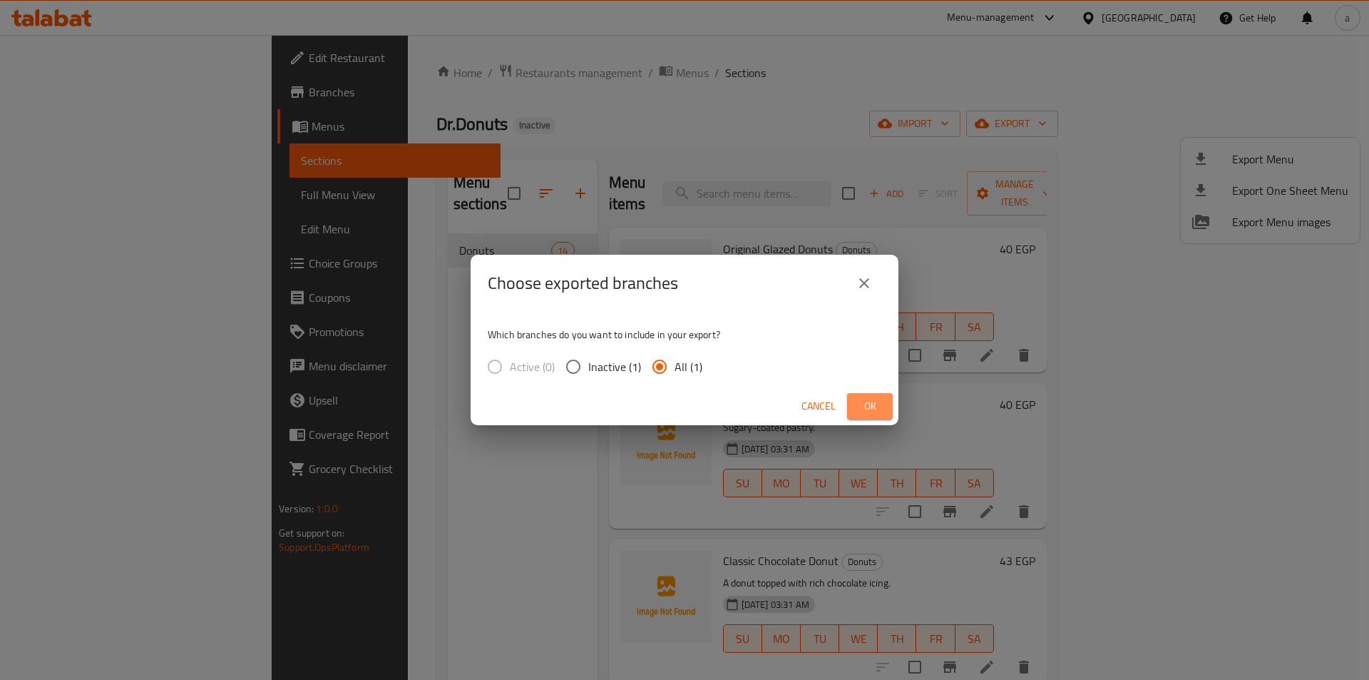 The image size is (1369, 680). Describe the element at coordinates (870, 406) in the screenshot. I see `span: Ok` at that location.